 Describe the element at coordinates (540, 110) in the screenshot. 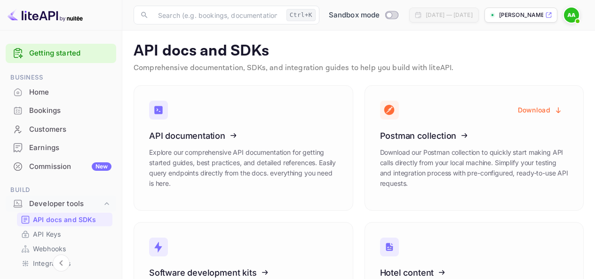

I see `button: Download` at that location.